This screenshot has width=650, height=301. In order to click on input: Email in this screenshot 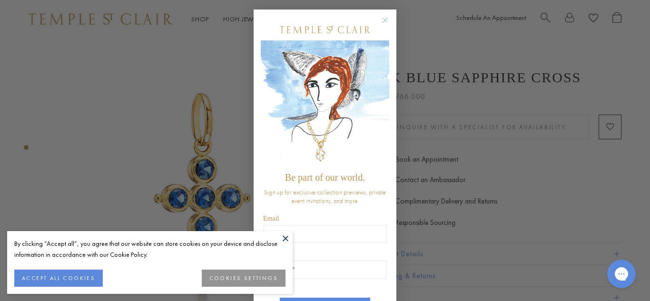, I will do `click(325, 234)`.